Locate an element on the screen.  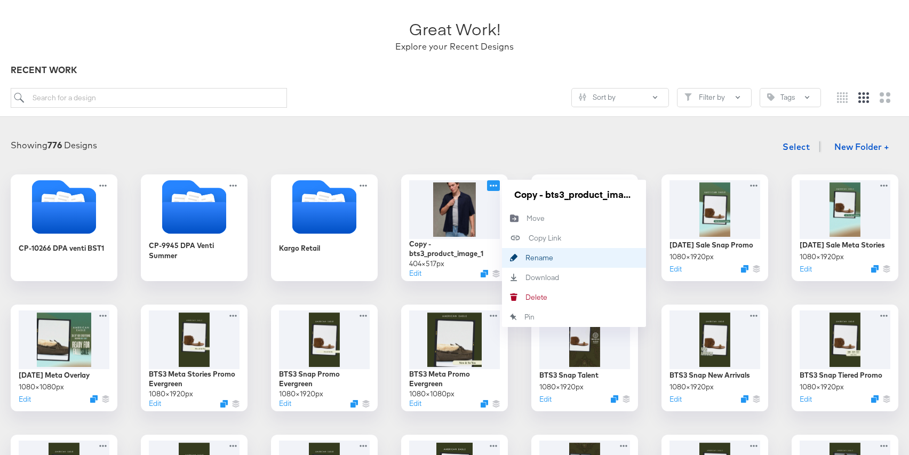
svg: Move to folder is located at coordinates (514, 218).